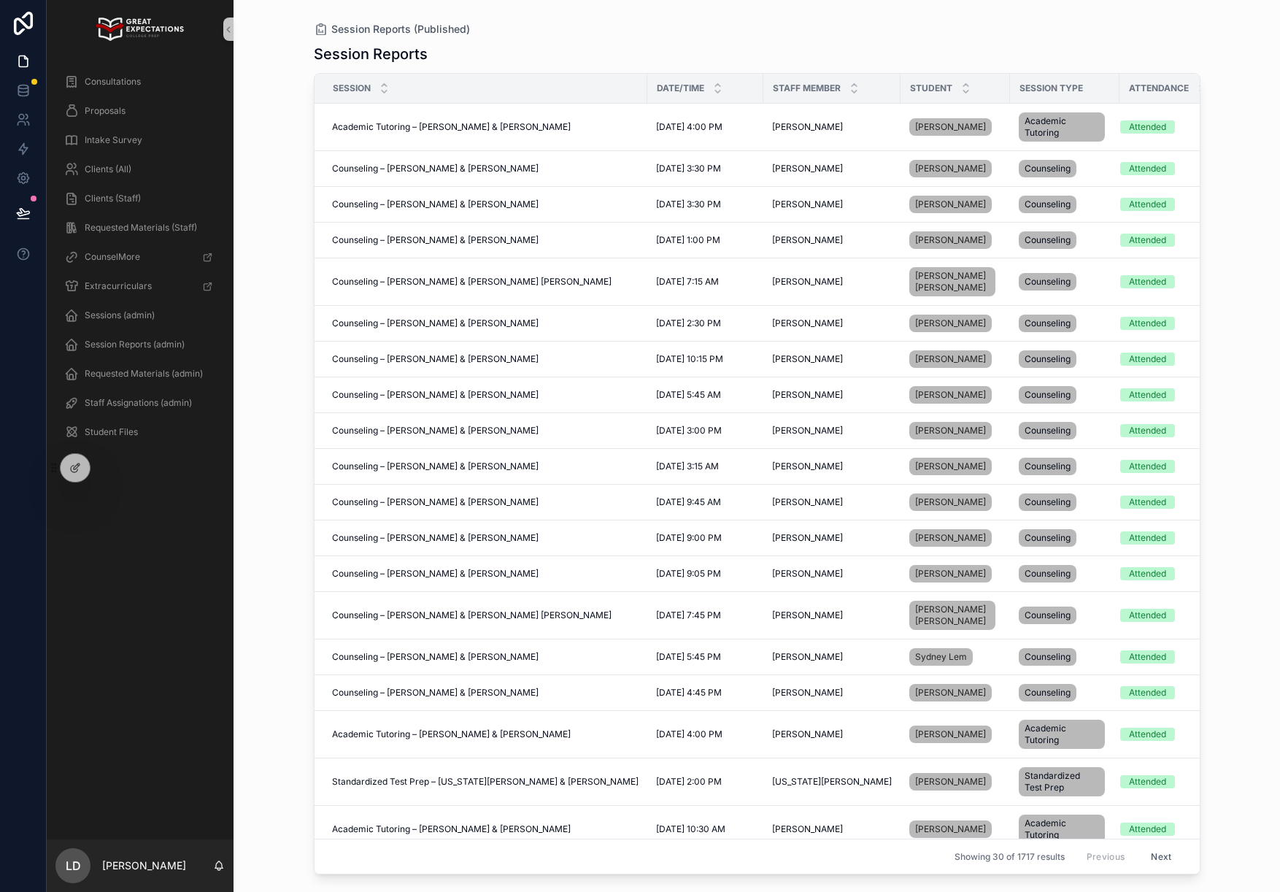 This screenshot has width=1280, height=892. I want to click on span: CounselMore, so click(112, 257).